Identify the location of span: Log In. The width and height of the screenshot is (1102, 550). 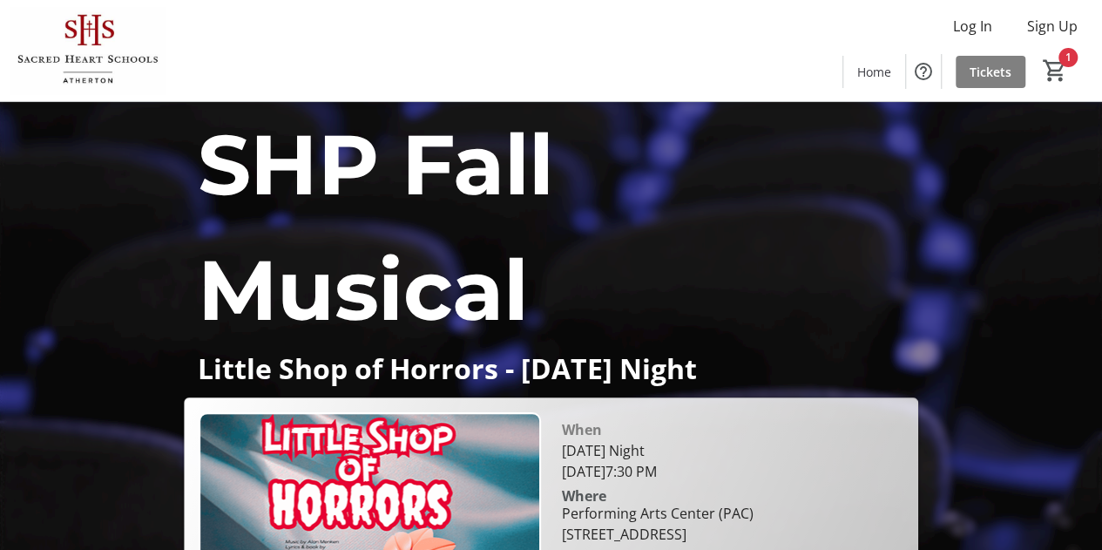
(972, 26).